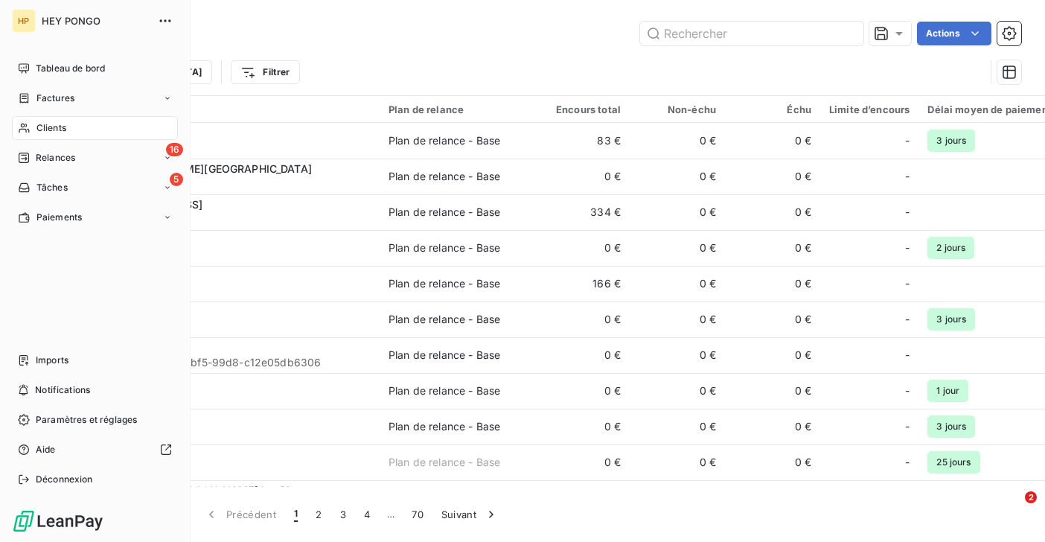  Describe the element at coordinates (95, 360) in the screenshot. I see `a: Imports` at that location.